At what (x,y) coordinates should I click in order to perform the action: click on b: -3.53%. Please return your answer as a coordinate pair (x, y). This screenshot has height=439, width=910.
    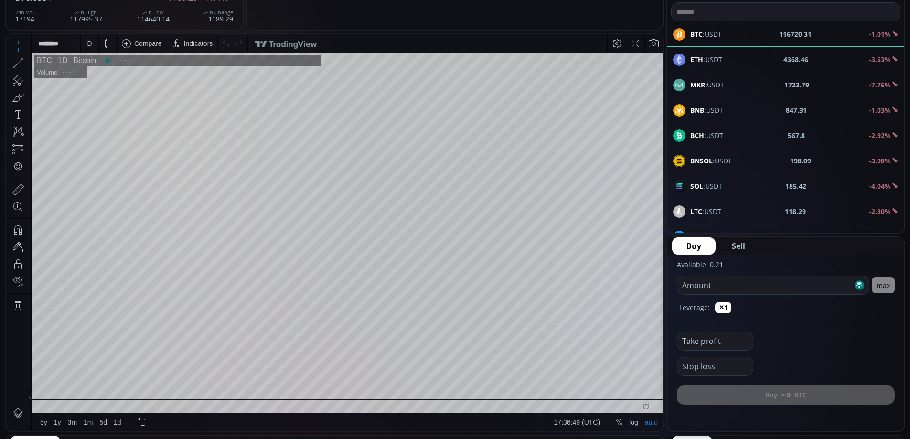
    Looking at the image, I should click on (880, 59).